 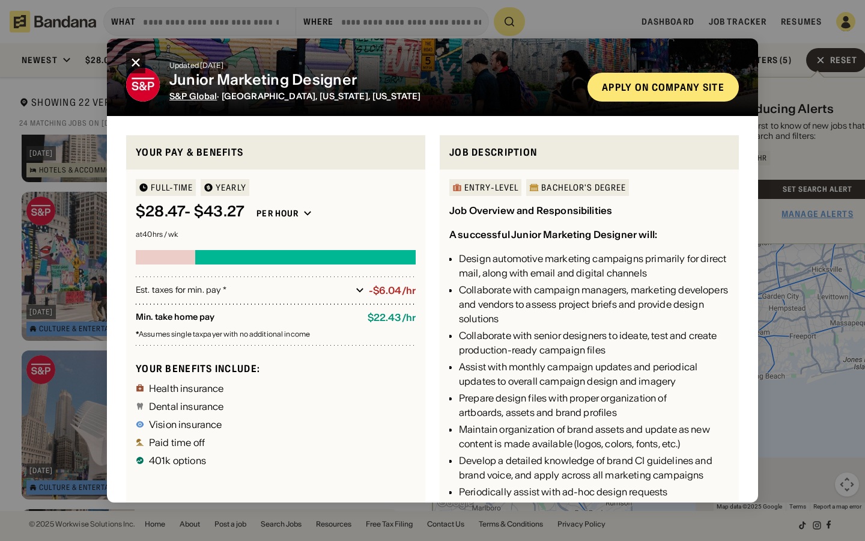 I want to click on div: $ 28.47 - $43.27, so click(x=190, y=212).